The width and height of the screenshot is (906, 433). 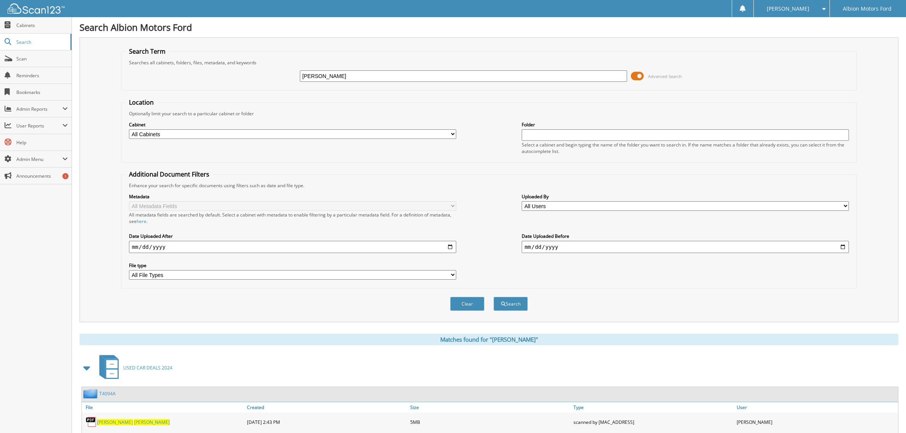 I want to click on label: Date Uploaded Before, so click(x=686, y=236).